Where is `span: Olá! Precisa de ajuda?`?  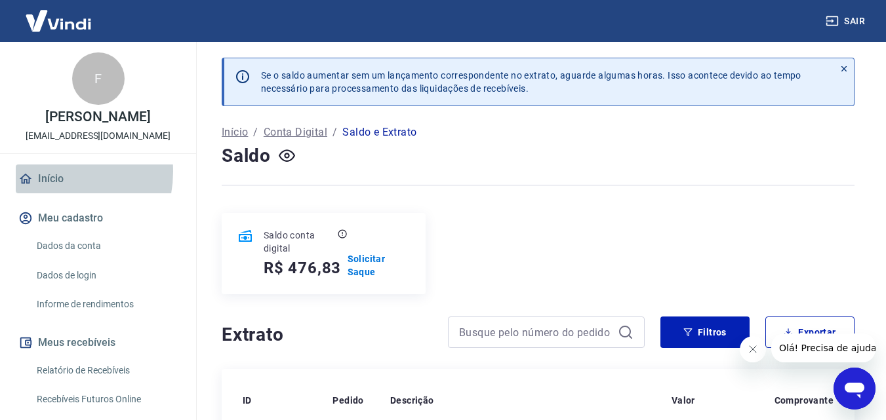
span: Olá! Precisa de ajuda? is located at coordinates (59, 14).